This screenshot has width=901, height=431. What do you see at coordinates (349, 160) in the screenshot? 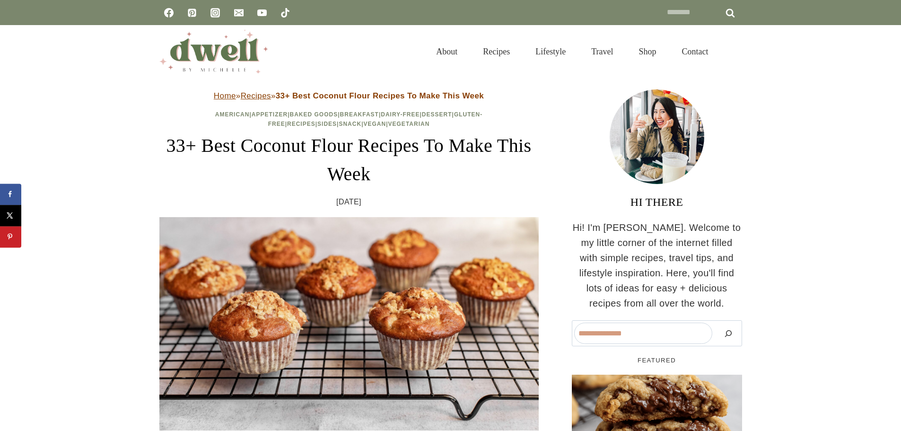
I see `h1: 33+ Best Coconut Flour Recipes To Make This Week` at bounding box center [349, 160].